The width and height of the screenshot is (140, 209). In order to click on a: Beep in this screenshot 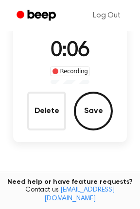, I will do `click(37, 16)`.